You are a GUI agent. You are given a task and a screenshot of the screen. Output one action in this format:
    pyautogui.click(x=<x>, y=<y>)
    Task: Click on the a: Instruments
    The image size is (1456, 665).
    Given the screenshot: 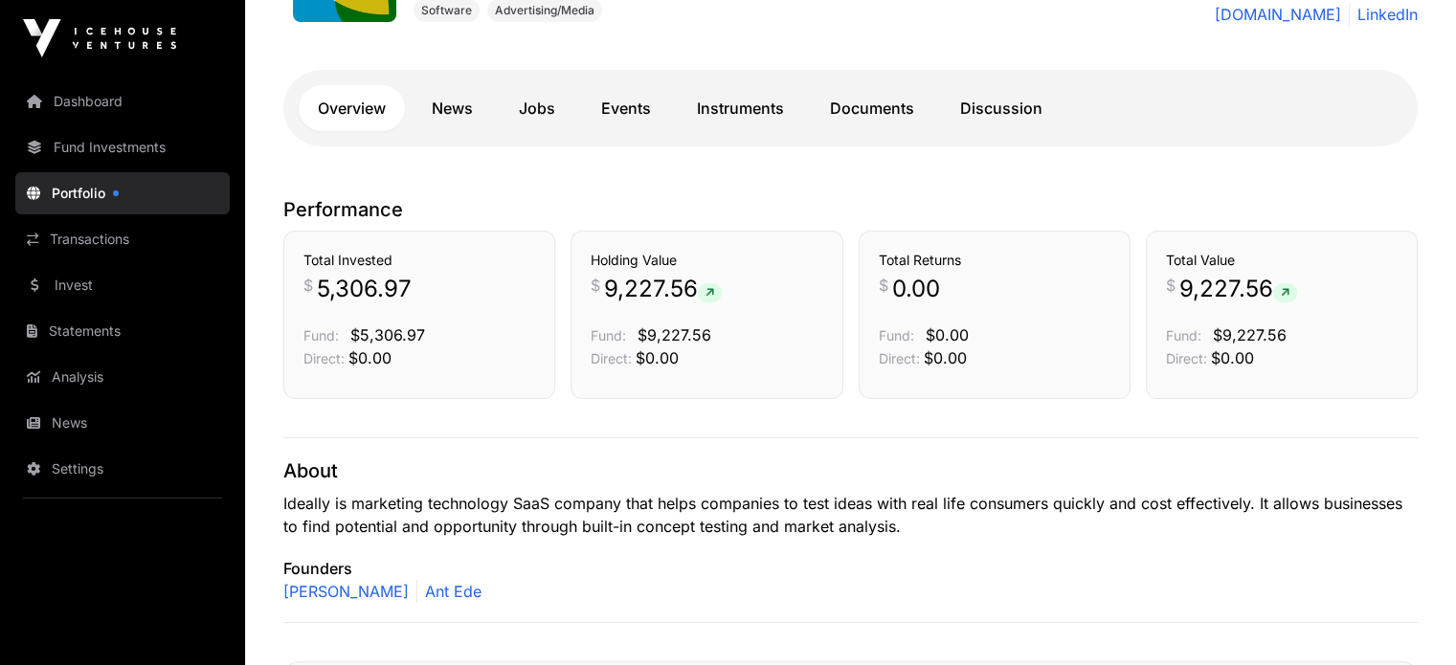 What is the action you would take?
    pyautogui.click(x=740, y=108)
    